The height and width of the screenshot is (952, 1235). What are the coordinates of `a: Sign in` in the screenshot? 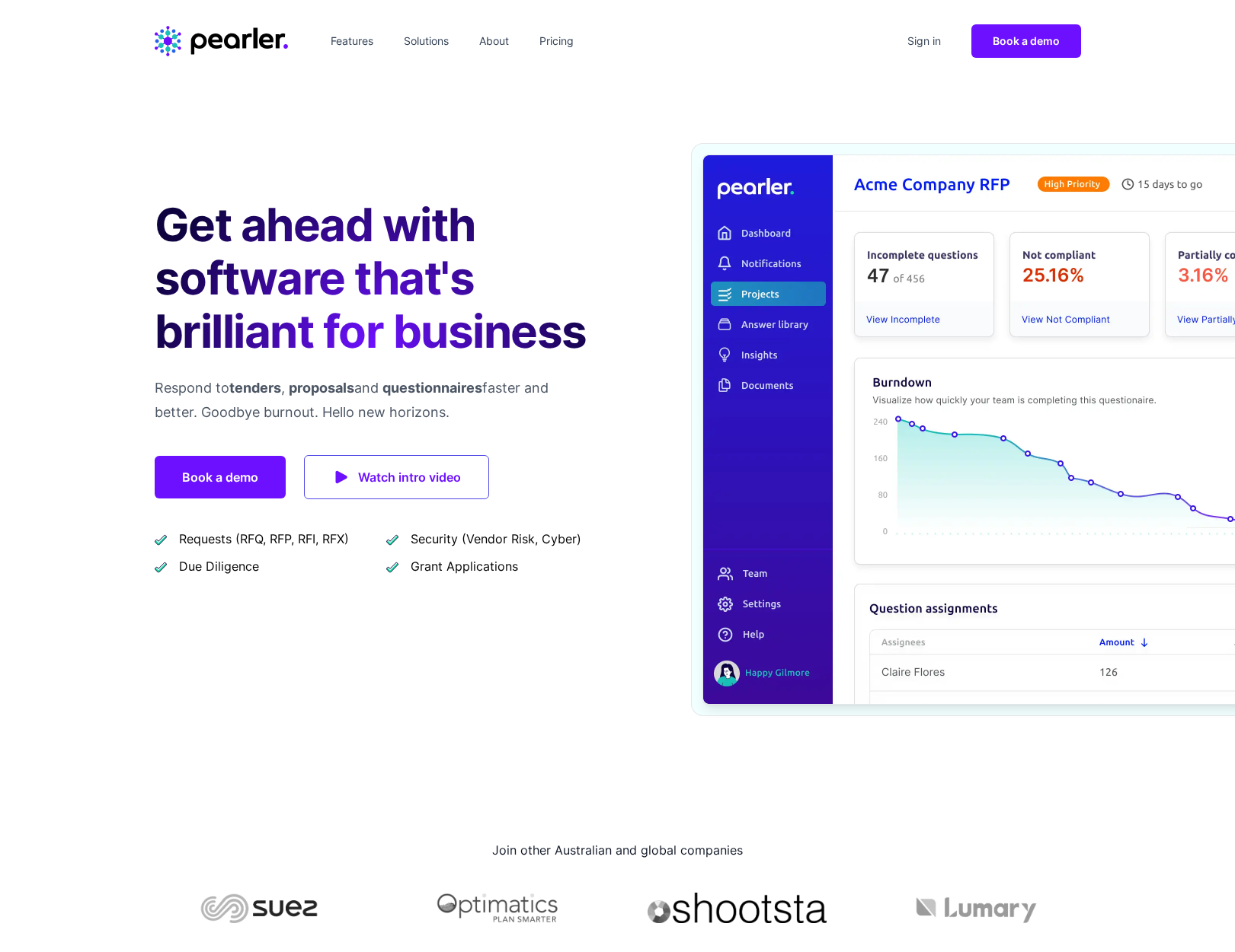 It's located at (924, 41).